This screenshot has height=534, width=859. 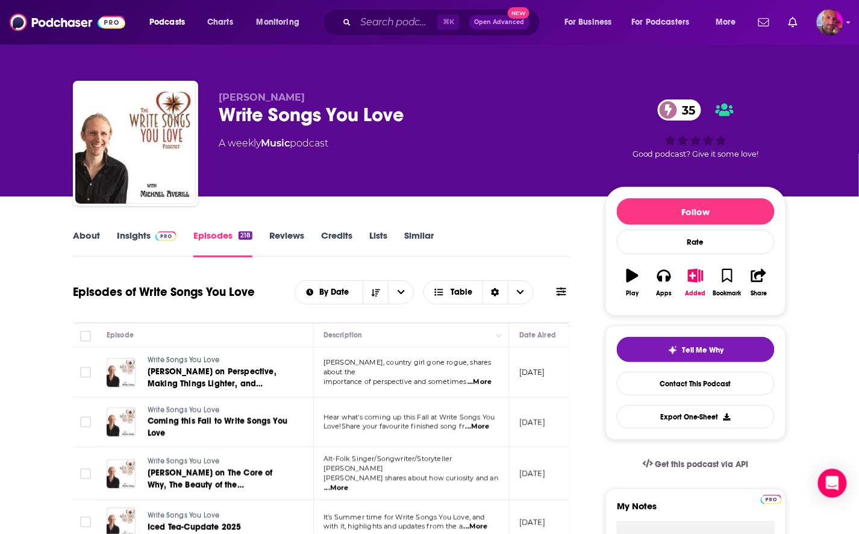 What do you see at coordinates (499, 22) in the screenshot?
I see `span: Open Advanced` at bounding box center [499, 22].